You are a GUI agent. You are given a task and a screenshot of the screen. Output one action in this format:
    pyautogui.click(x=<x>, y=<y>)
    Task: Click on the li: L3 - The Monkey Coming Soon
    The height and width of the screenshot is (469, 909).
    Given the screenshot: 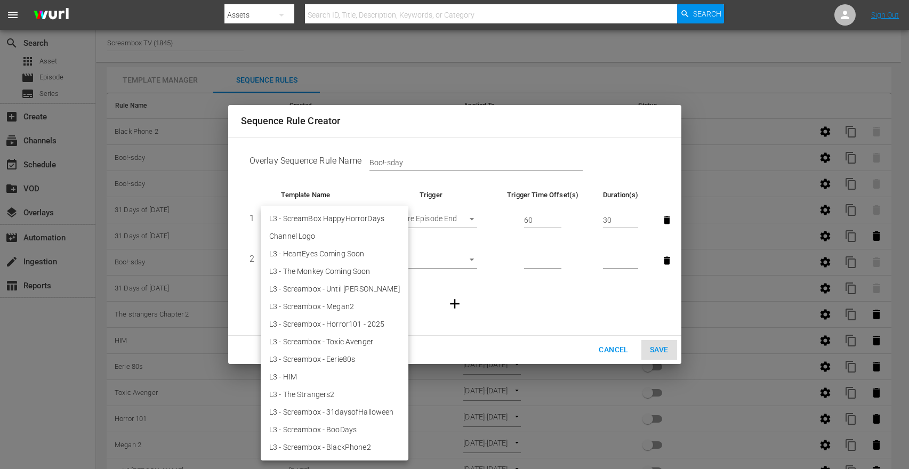 What is the action you would take?
    pyautogui.click(x=334, y=271)
    